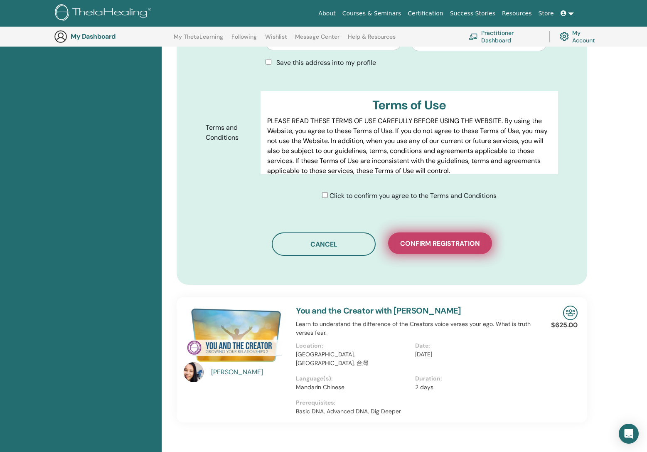 This screenshot has width=647, height=452. What do you see at coordinates (372, 13) in the screenshot?
I see `a: Courses & Seminars` at bounding box center [372, 13].